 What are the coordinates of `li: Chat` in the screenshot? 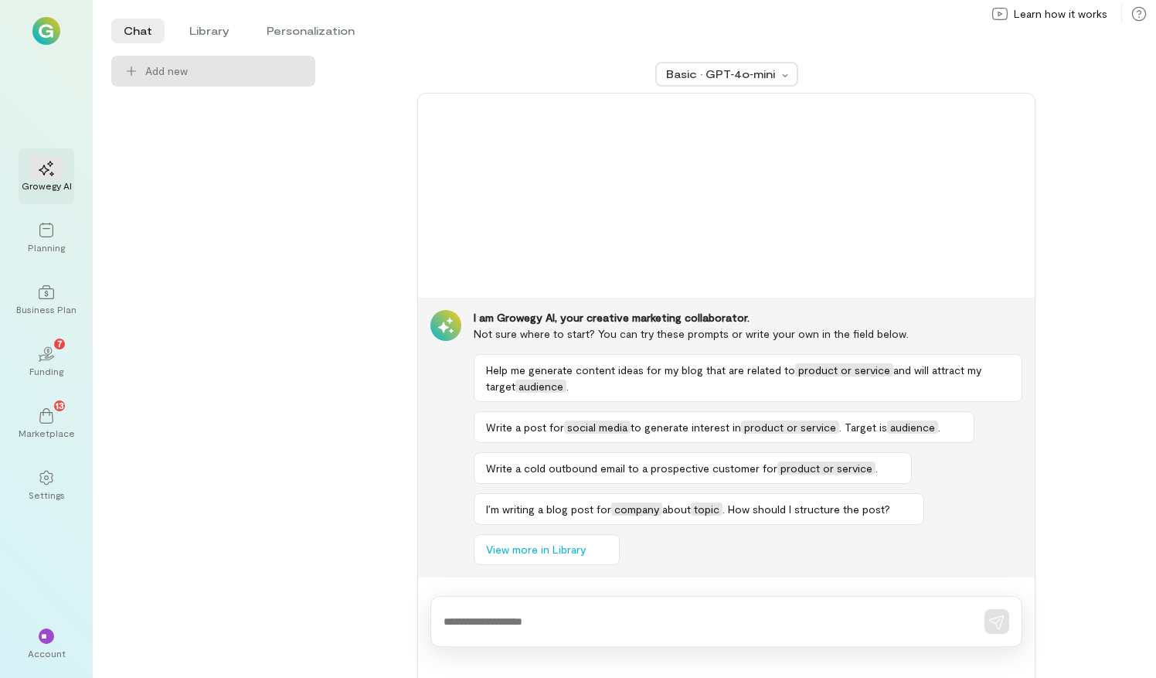 It's located at (138, 31).